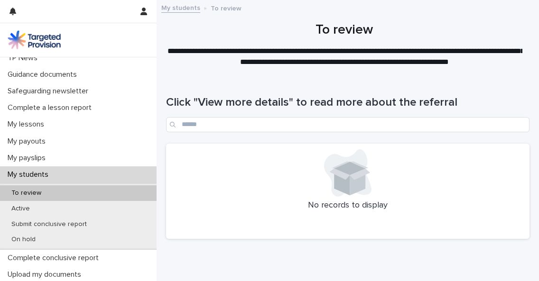 This screenshot has height=281, width=539. Describe the element at coordinates (181, 7) in the screenshot. I see `a: My students` at that location.